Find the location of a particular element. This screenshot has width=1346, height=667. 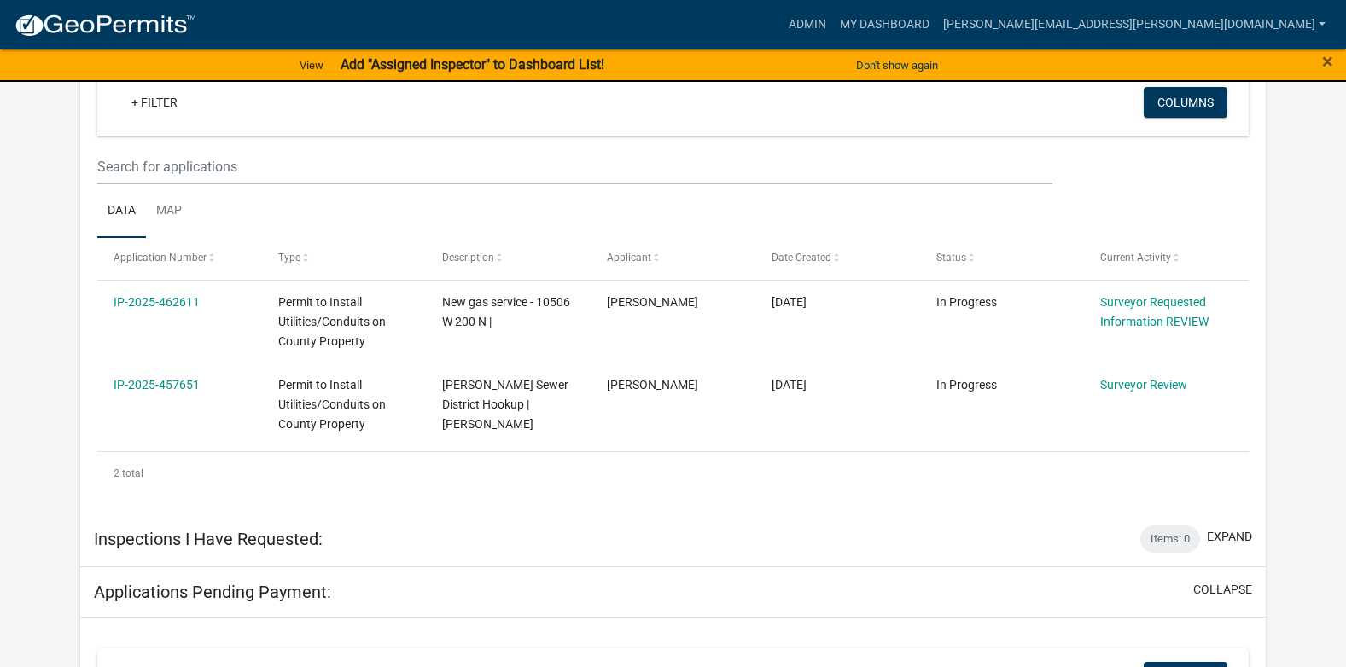

datatable-header-cell: Application Number is located at coordinates (179, 259).